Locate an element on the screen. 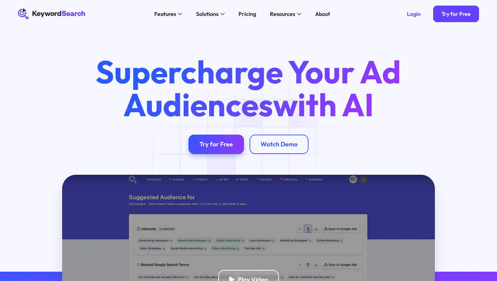 The image size is (497, 281). div: Login is located at coordinates (414, 14).